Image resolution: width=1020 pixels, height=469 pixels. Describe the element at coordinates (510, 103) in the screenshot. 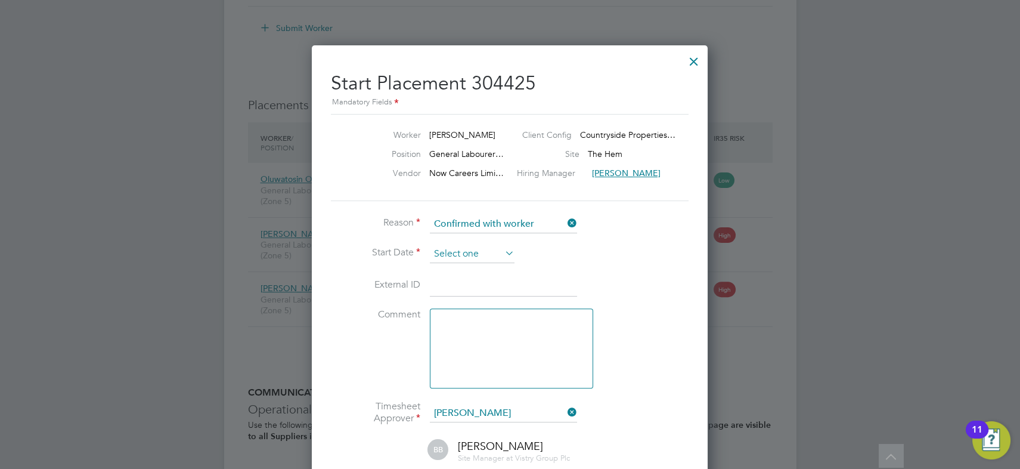

I see `div: Mandatory Fields` at that location.